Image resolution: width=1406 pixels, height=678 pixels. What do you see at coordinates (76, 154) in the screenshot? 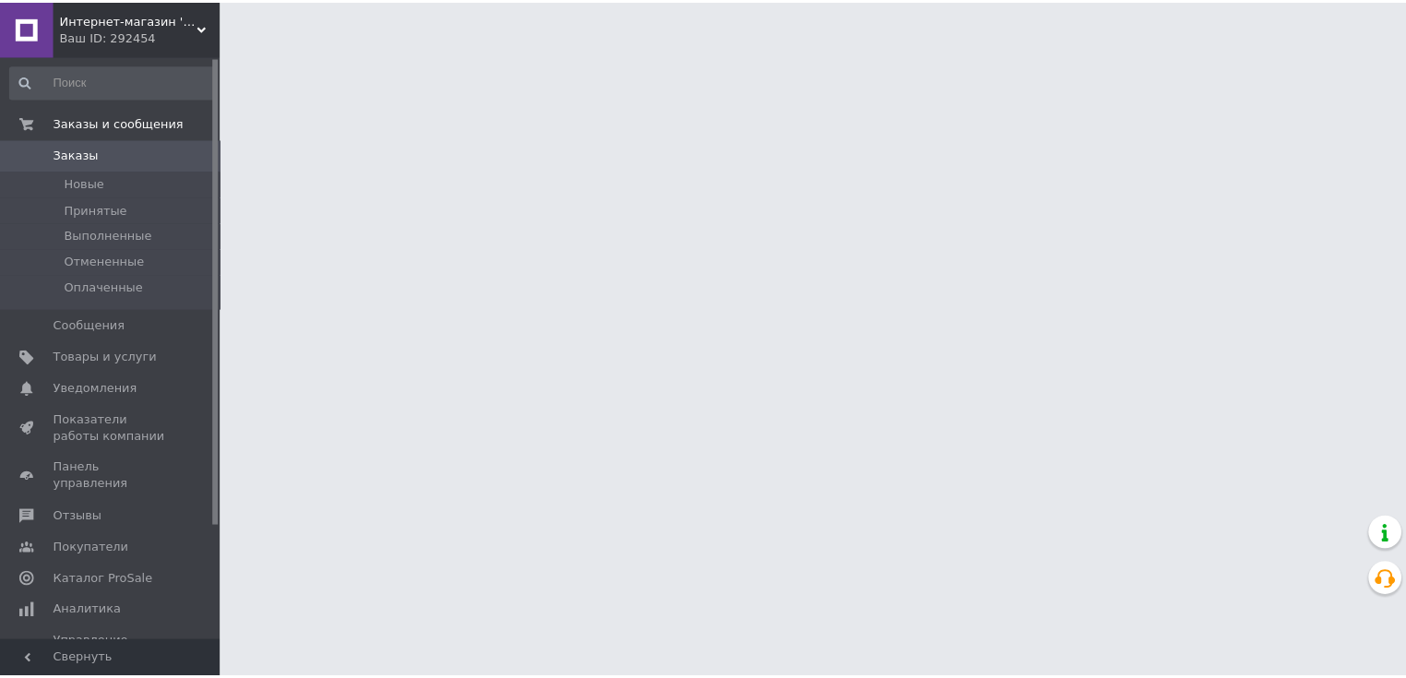
I see `span: Заказы` at bounding box center [76, 154].